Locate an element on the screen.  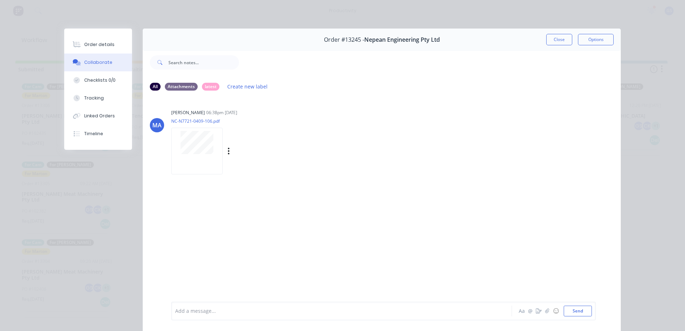
span: Order #13245 - is located at coordinates (344, 40).